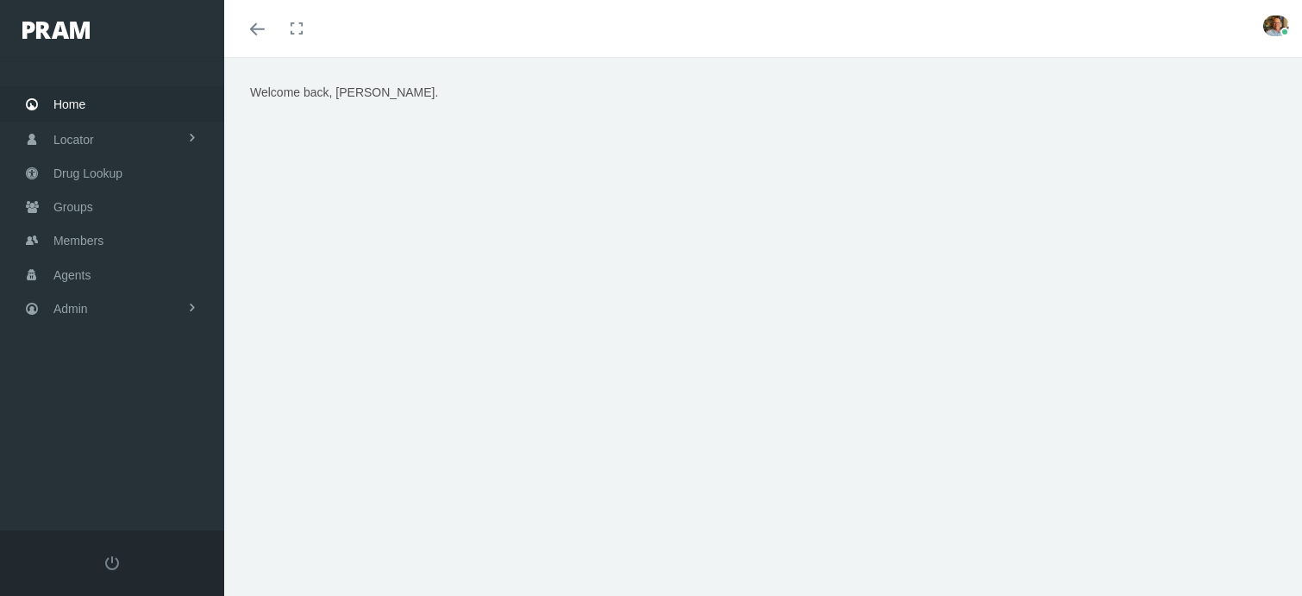 This screenshot has height=596, width=1302. I want to click on span: Members, so click(78, 241).